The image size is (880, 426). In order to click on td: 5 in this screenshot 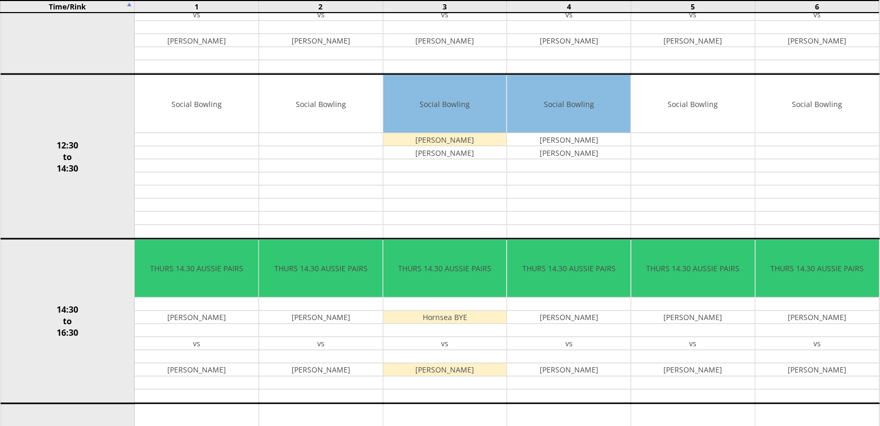, I will do `click(692, 6)`.